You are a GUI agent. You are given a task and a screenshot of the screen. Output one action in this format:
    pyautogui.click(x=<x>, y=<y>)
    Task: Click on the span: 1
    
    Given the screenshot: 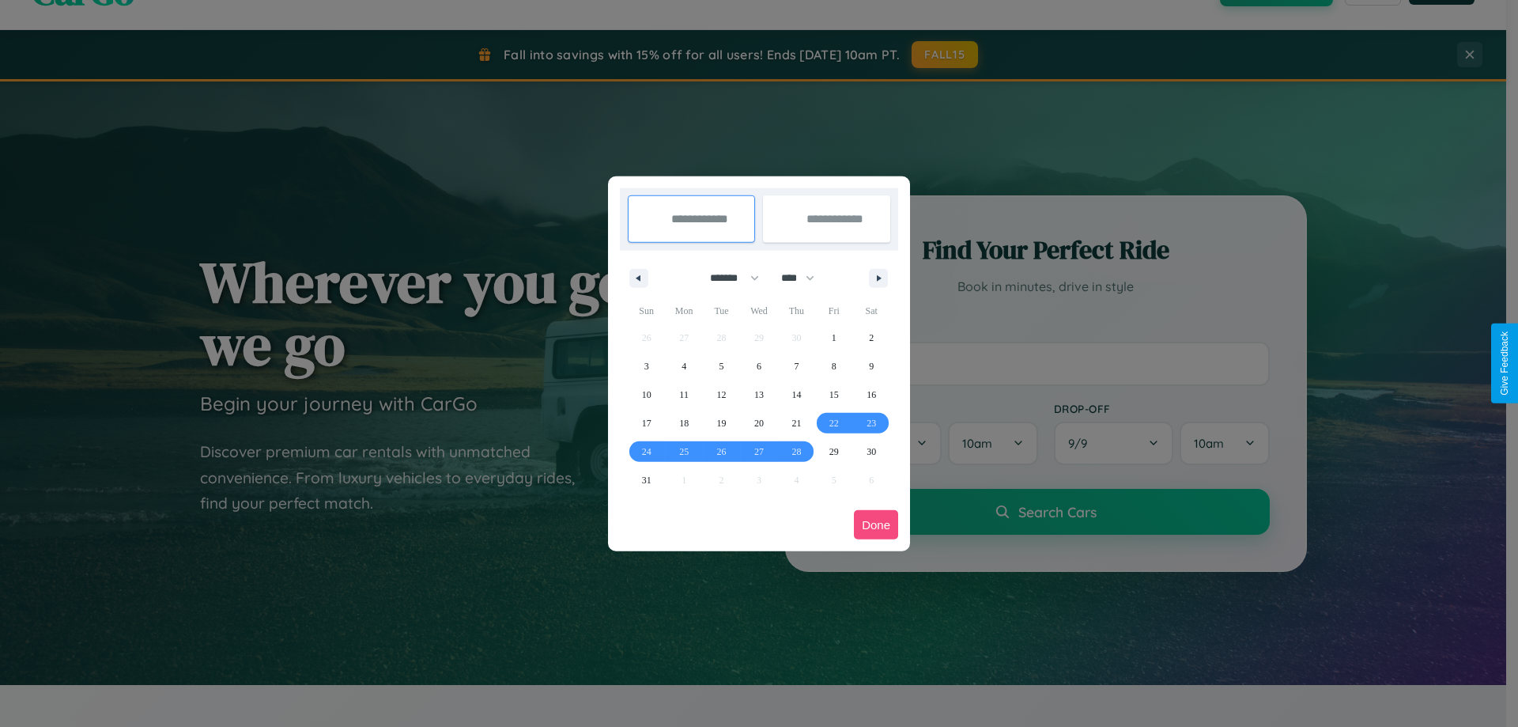 What is the action you would take?
    pyautogui.click(x=834, y=338)
    